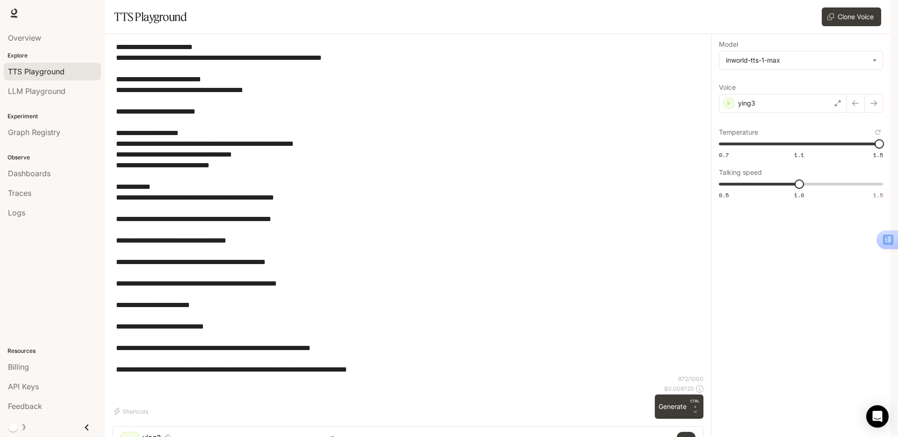 This screenshot has width=898, height=437. What do you see at coordinates (799, 195) in the screenshot?
I see `span: 1.0` at bounding box center [799, 195].